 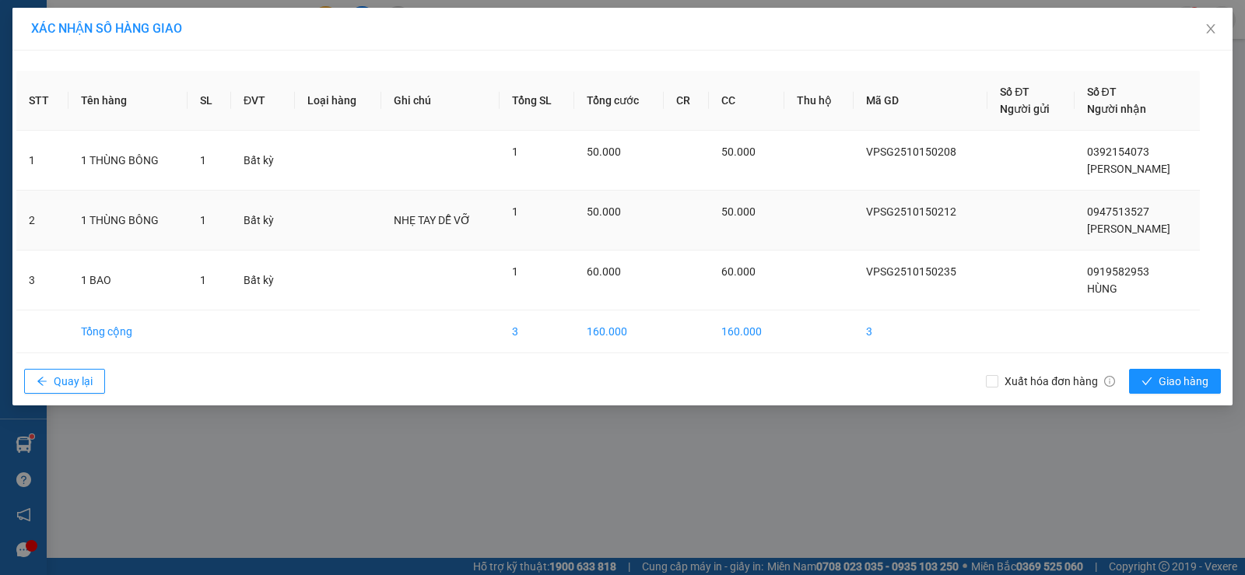 What do you see at coordinates (619, 100) in the screenshot?
I see `th: Tổng cước` at bounding box center [619, 100].